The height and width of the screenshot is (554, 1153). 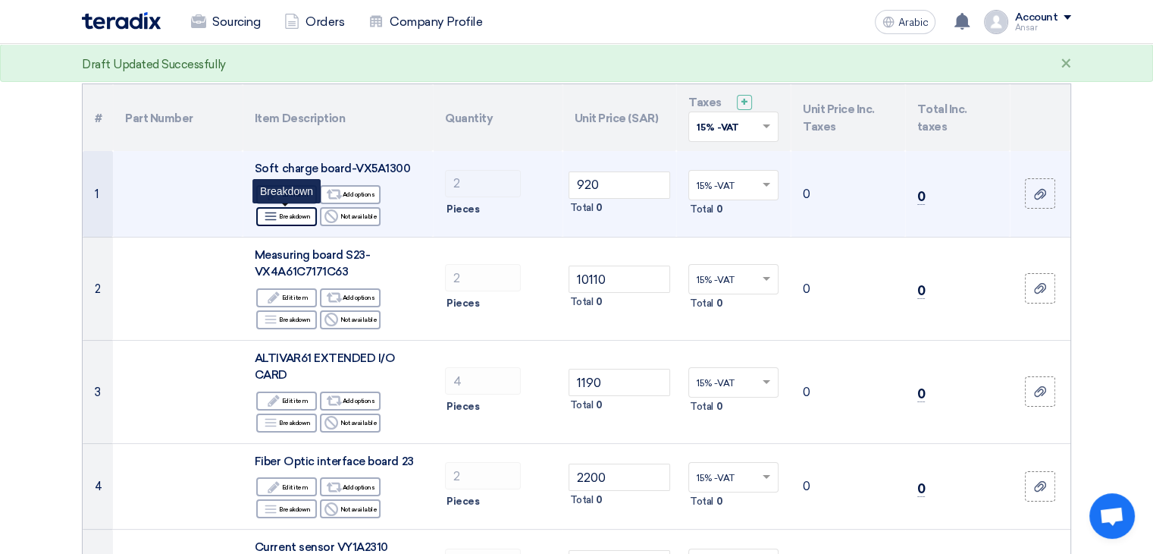 What do you see at coordinates (99, 486) in the screenshot?
I see `font: 4` at bounding box center [99, 486].